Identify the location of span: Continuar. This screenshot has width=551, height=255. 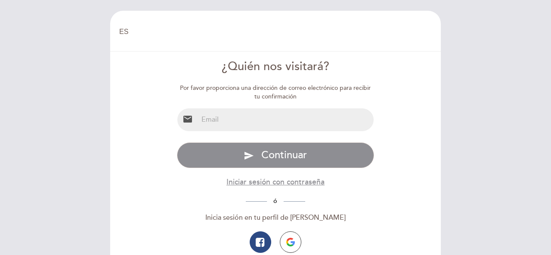
(284, 155).